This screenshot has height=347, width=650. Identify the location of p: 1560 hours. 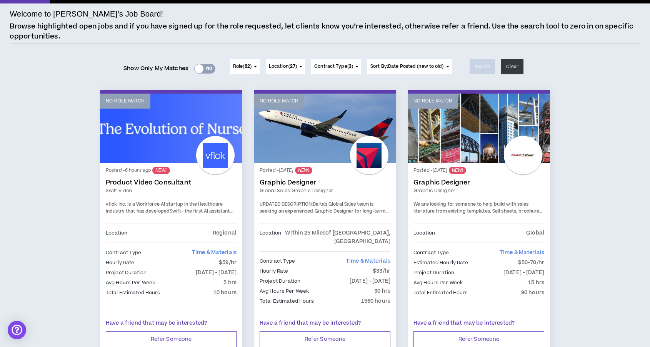
(376, 301).